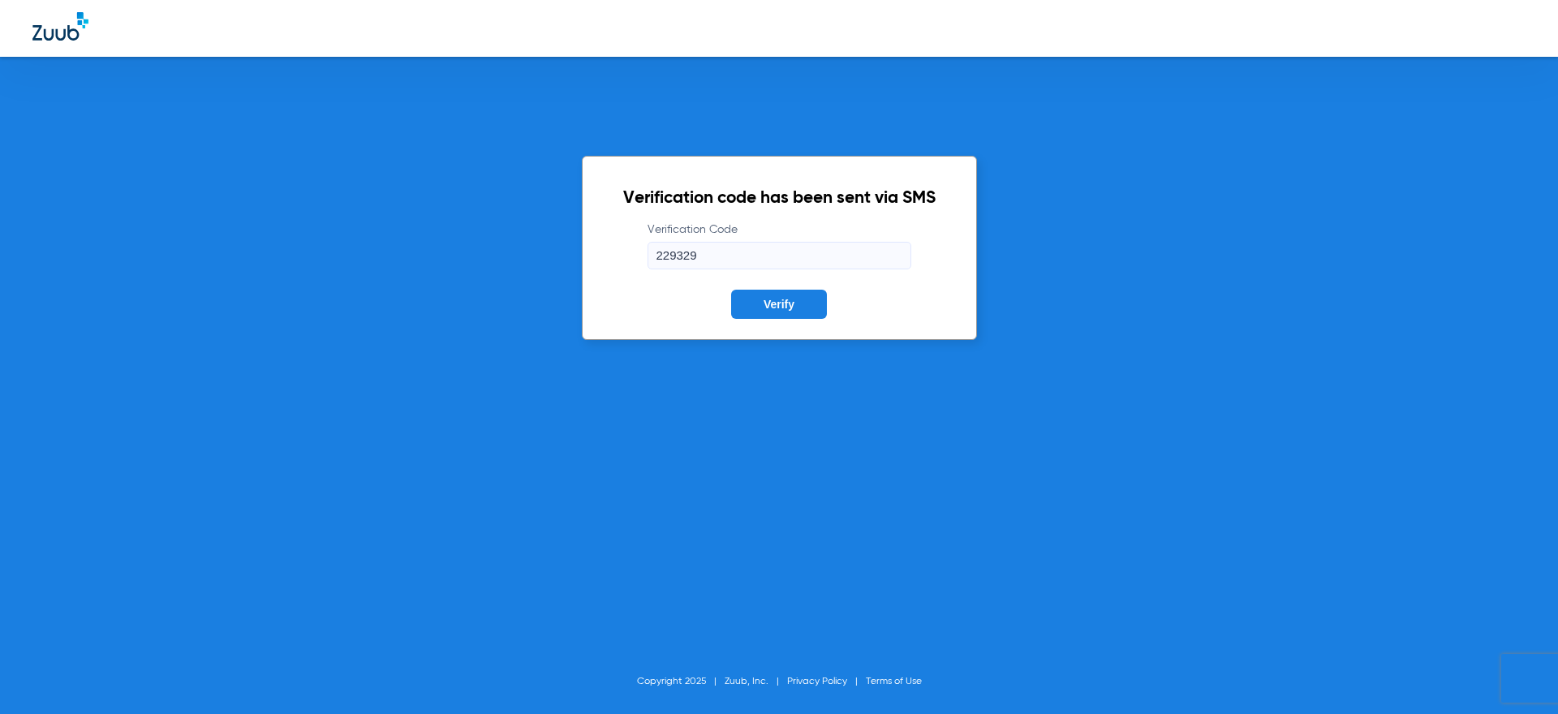 This screenshot has height=714, width=1558. What do you see at coordinates (817, 682) in the screenshot?
I see `a: Privacy Policy` at bounding box center [817, 682].